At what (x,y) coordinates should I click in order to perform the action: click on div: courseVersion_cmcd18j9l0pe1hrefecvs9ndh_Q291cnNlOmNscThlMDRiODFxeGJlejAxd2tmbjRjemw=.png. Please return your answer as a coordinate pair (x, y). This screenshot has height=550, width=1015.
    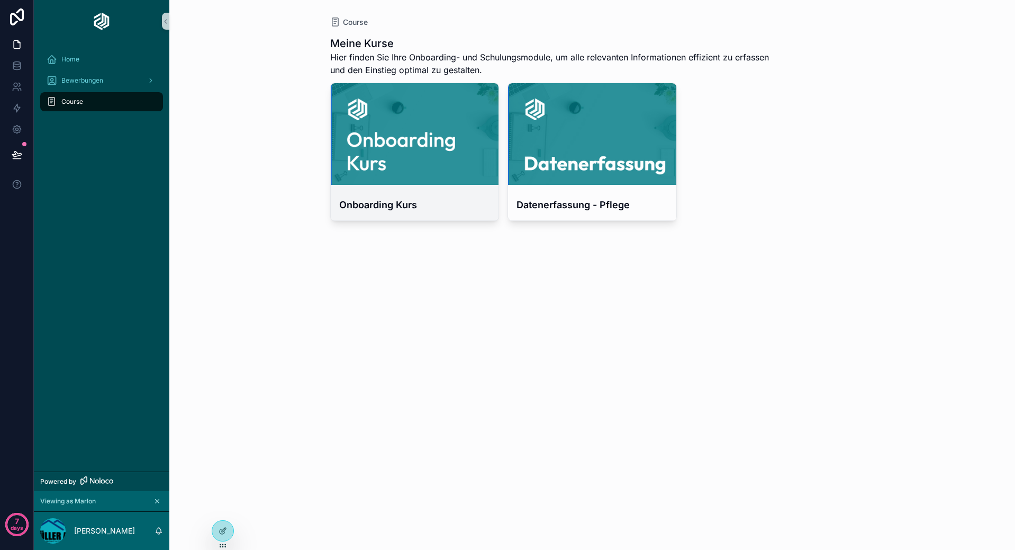
    Looking at the image, I should click on (415, 134).